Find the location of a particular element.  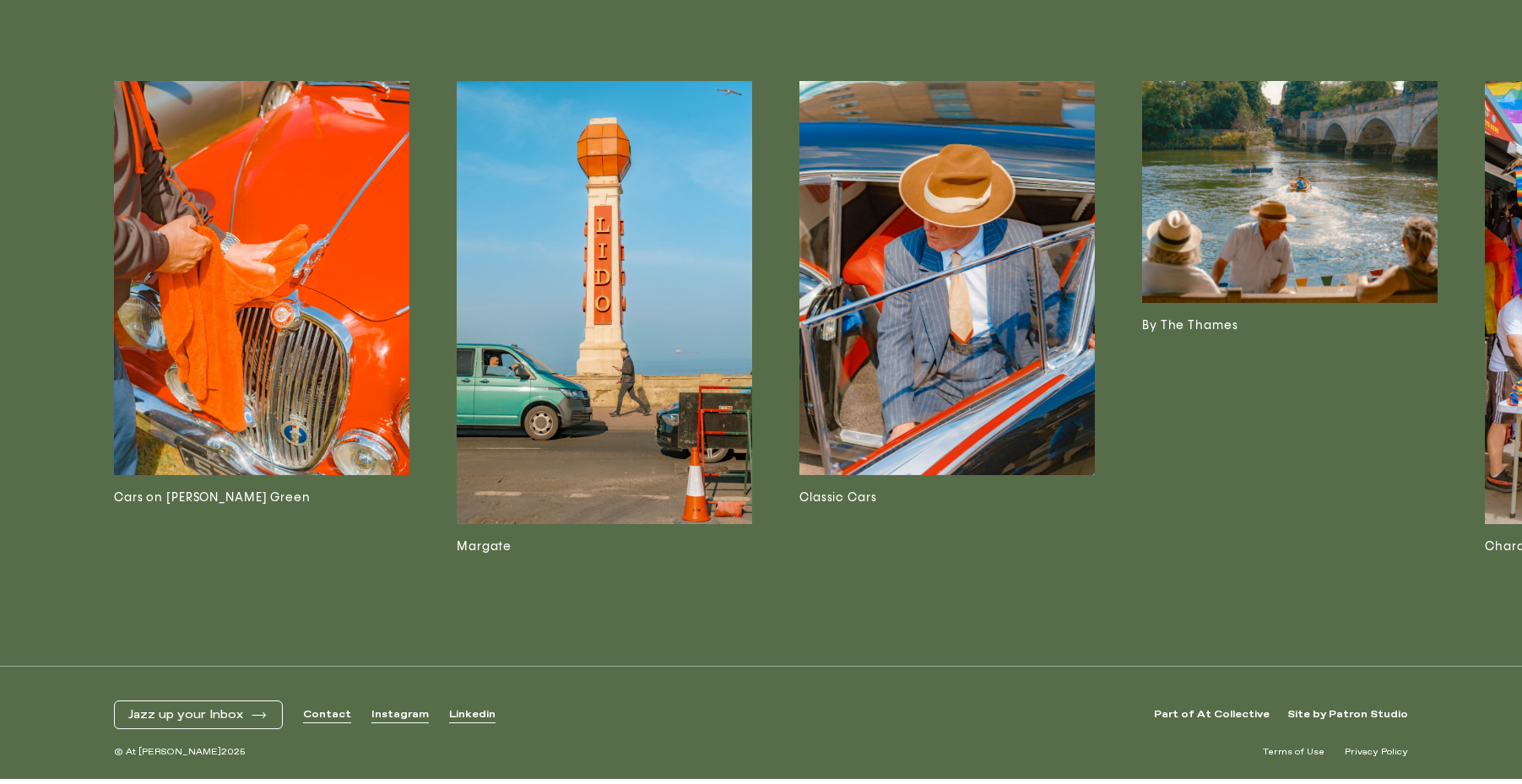

a: Linkedin is located at coordinates (471, 715).